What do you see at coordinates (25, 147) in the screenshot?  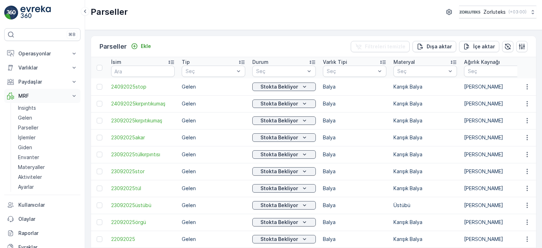 I see `p: Giden` at bounding box center [25, 147].